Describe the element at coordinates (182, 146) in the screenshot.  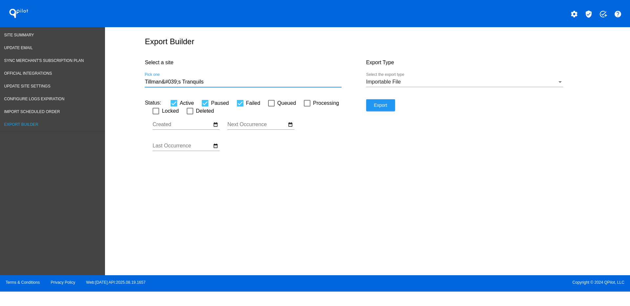
I see `input: Last Occurrence` at that location.